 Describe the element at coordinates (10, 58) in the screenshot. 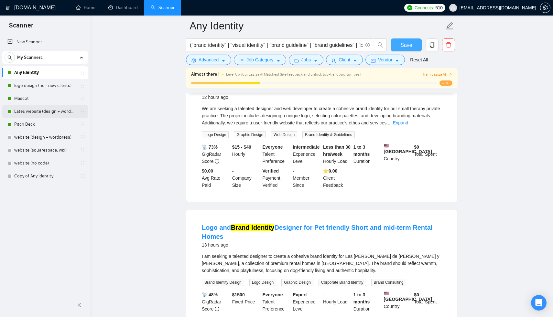

I see `button: search` at that location.